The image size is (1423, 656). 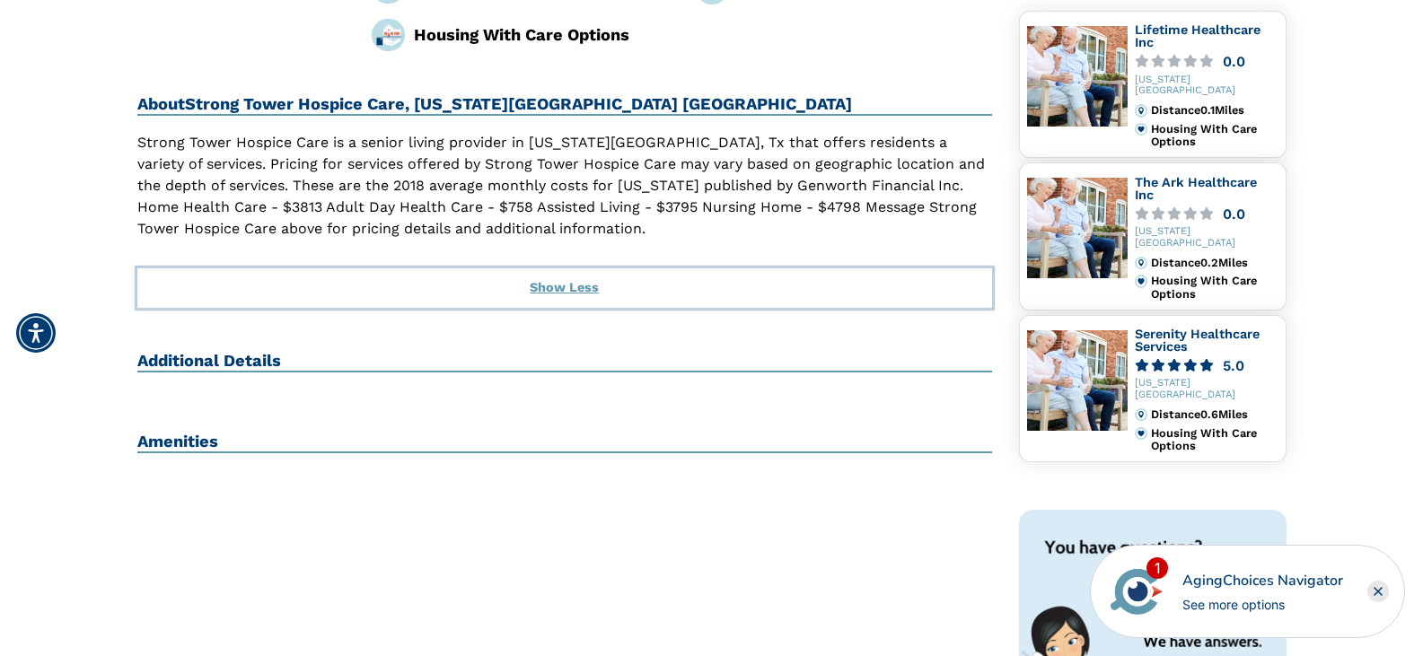 What do you see at coordinates (1214, 263) in the screenshot?
I see `div: Distance 0.2 Miles` at bounding box center [1214, 263].